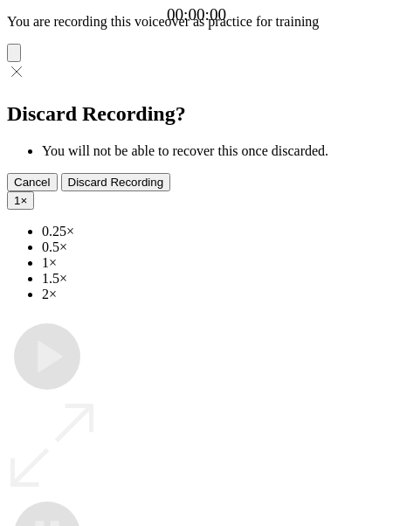 The height and width of the screenshot is (526, 393). Describe the element at coordinates (17, 200) in the screenshot. I see `span: 1` at that location.